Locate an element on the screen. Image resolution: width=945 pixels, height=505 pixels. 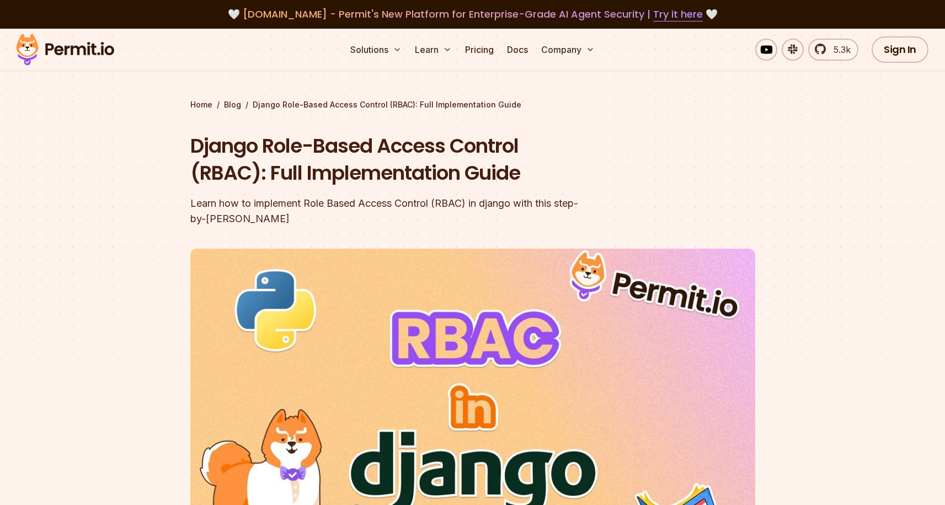
a: Try it here is located at coordinates (678, 14).